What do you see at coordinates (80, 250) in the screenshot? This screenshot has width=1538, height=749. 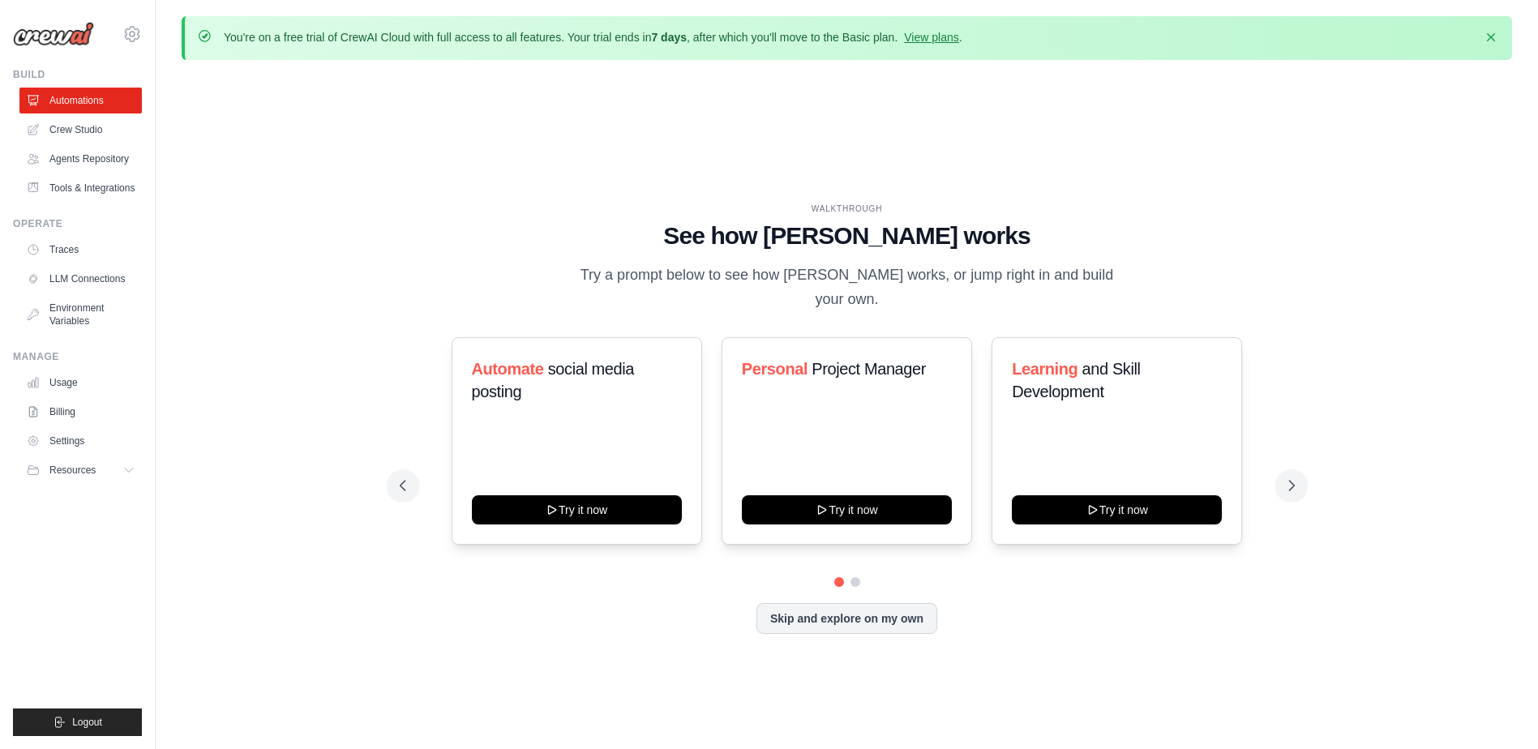 I see `a: Traces` at bounding box center [80, 250].